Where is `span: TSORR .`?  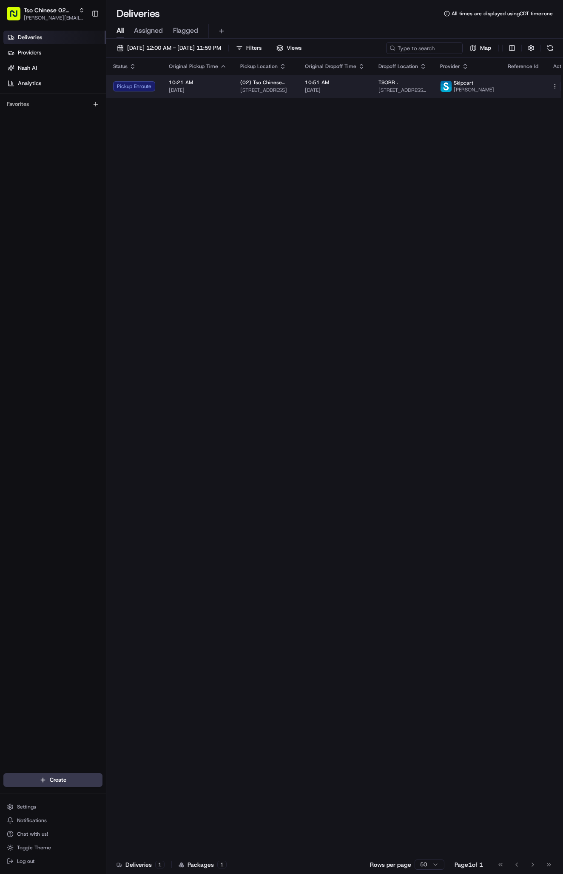
span: TSORR . is located at coordinates (388, 82).